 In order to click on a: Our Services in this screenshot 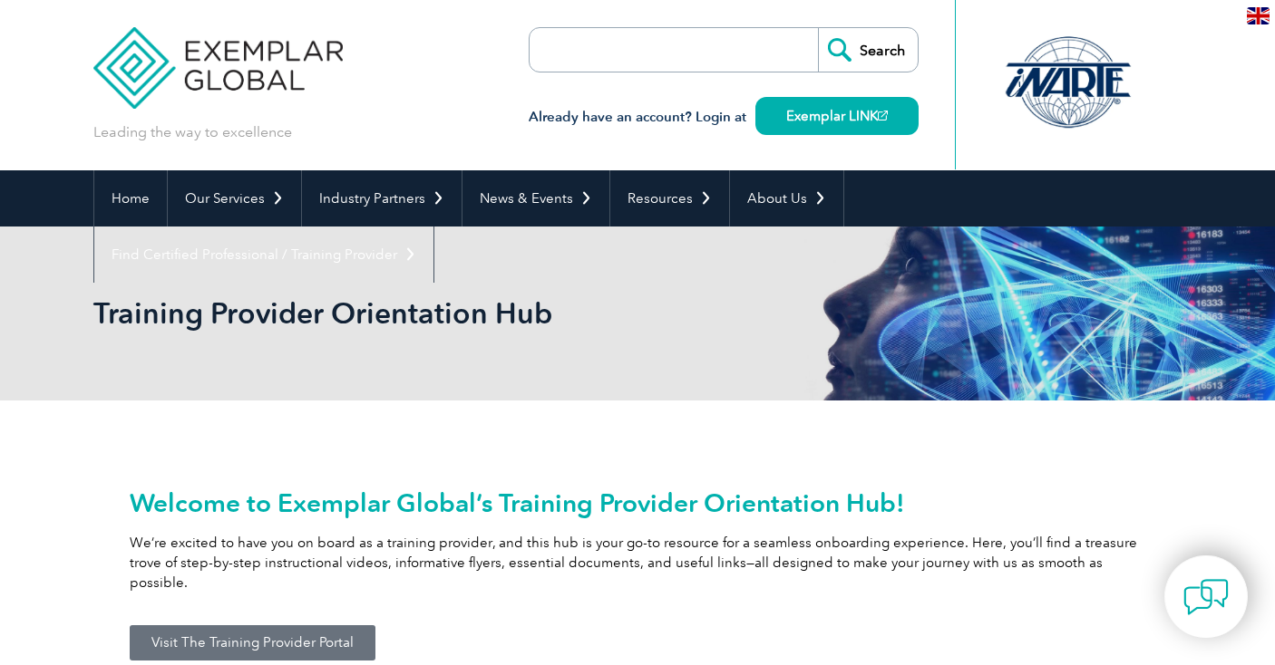, I will do `click(234, 199)`.